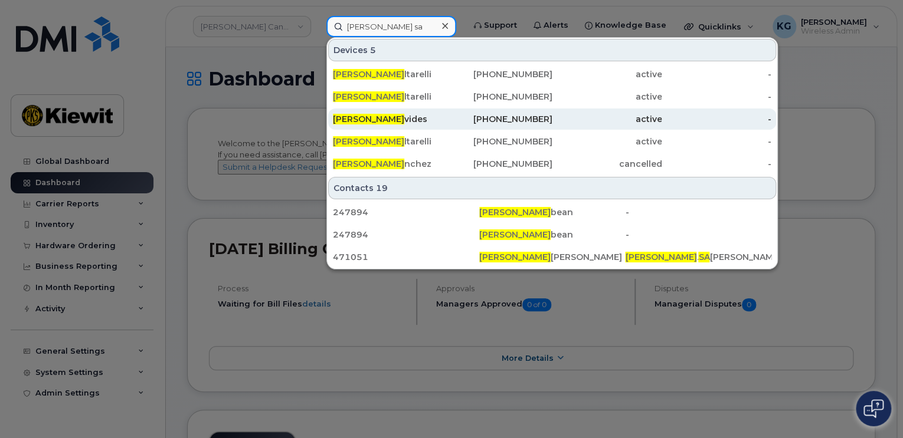  What do you see at coordinates (382, 188) in the screenshot?
I see `span: 19` at bounding box center [382, 188].